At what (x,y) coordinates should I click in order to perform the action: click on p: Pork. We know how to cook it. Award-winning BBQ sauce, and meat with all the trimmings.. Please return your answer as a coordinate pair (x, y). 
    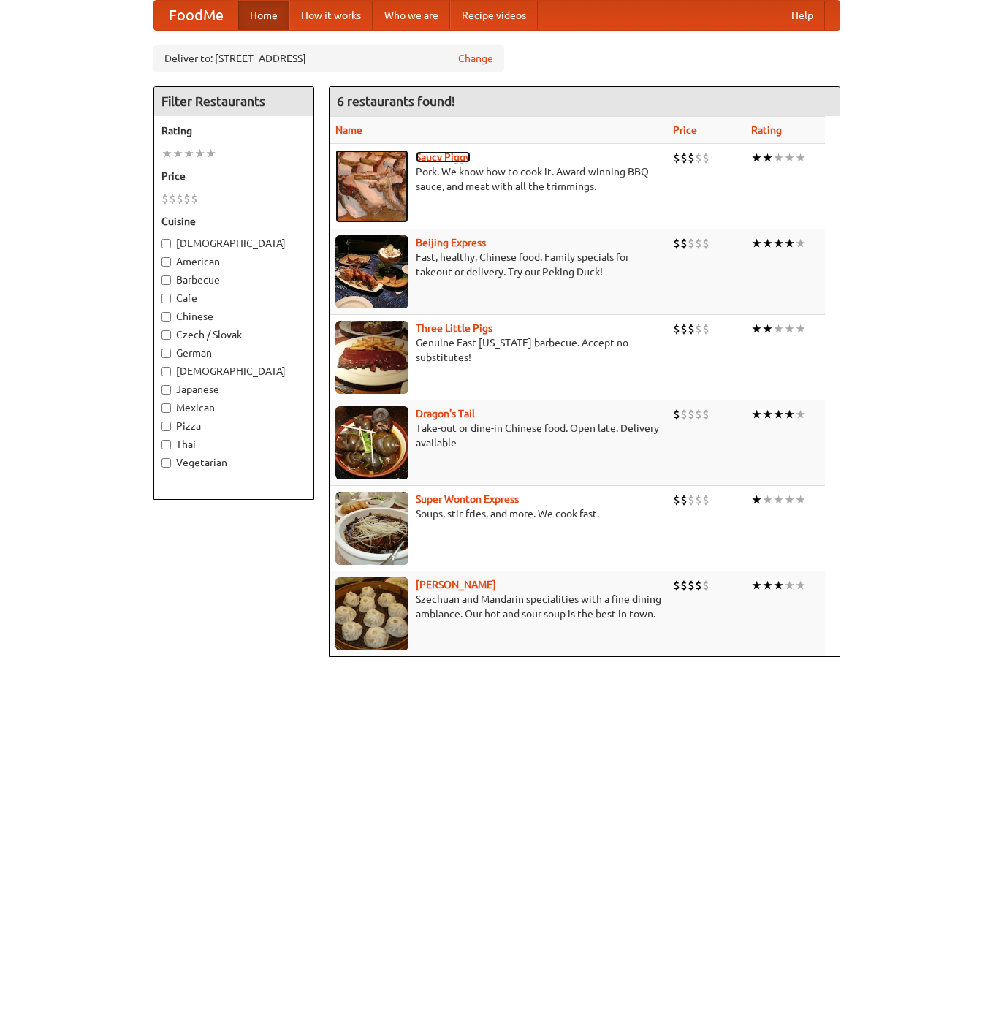
    Looking at the image, I should click on (498, 179).